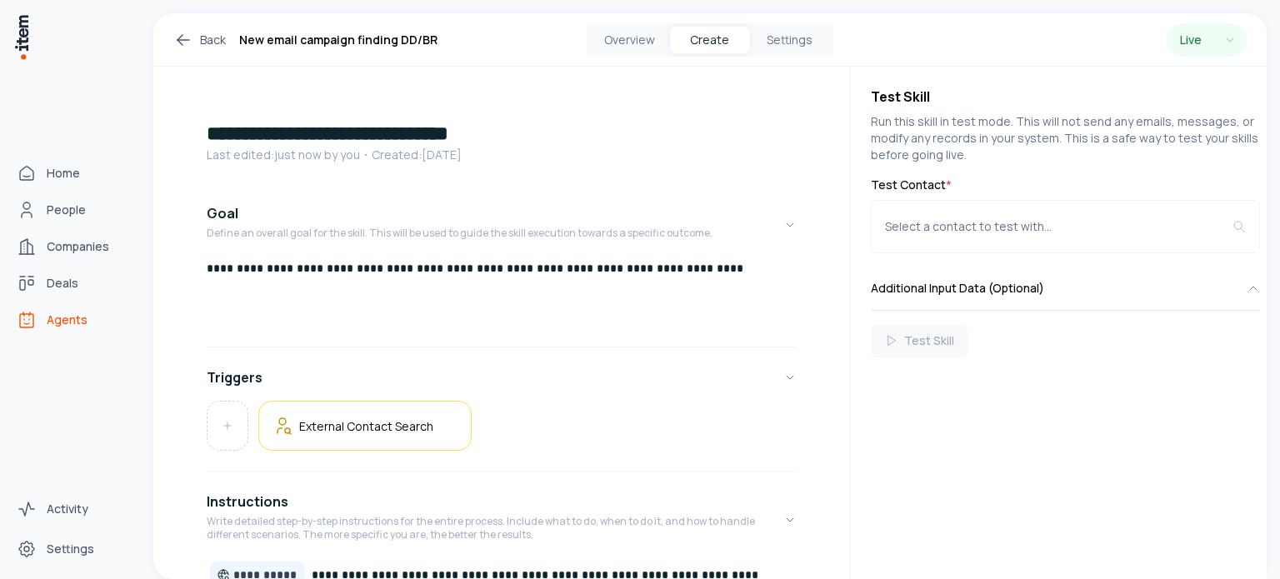  I want to click on button: Overview, so click(630, 40).